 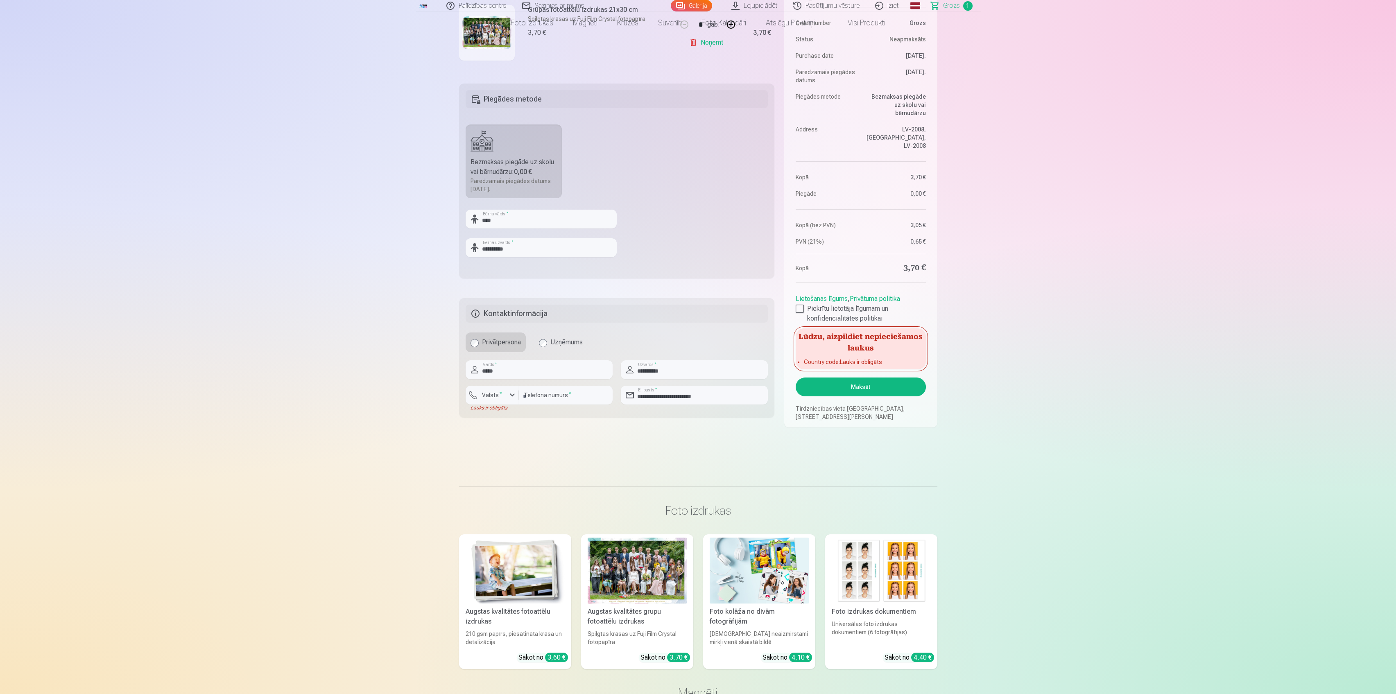 What do you see at coordinates (515, 617) in the screenshot?
I see `div: Augstas kvalitātes fotoattēlu izdrukas` at bounding box center [515, 617].